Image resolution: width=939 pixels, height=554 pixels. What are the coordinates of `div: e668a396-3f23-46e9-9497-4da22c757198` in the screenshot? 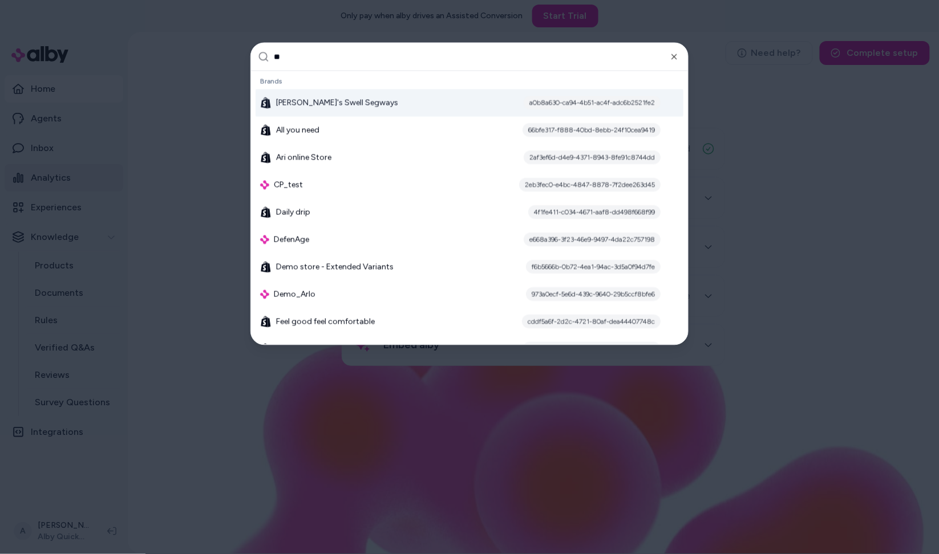 It's located at (592, 240).